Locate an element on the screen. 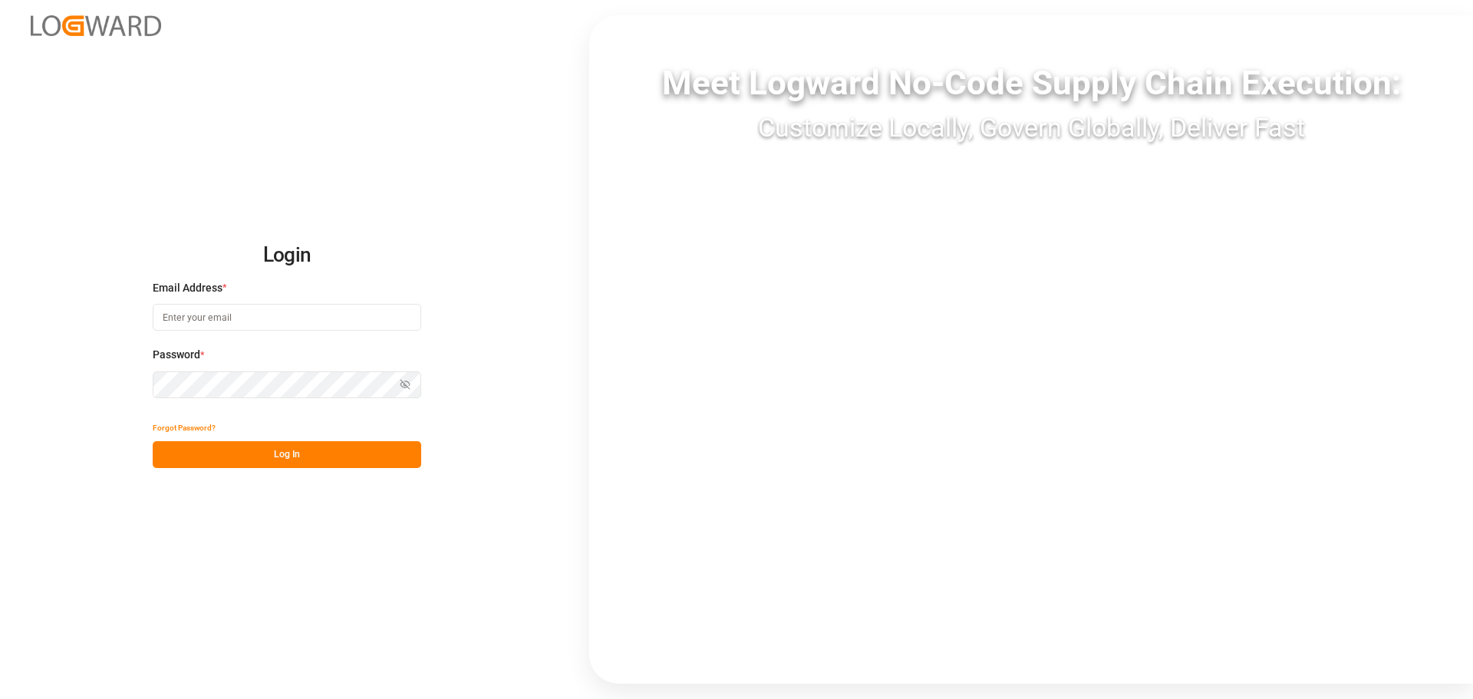 The image size is (1473, 699). span: Email Address is located at coordinates (187, 288).